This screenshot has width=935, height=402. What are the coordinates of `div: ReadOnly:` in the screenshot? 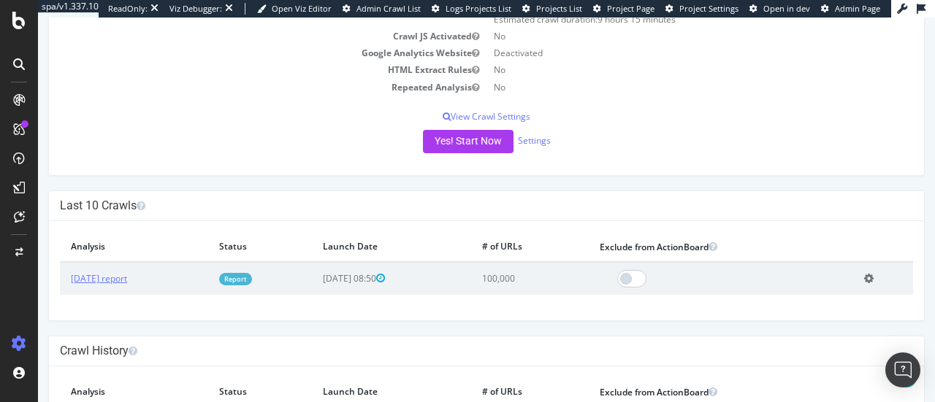 It's located at (128, 9).